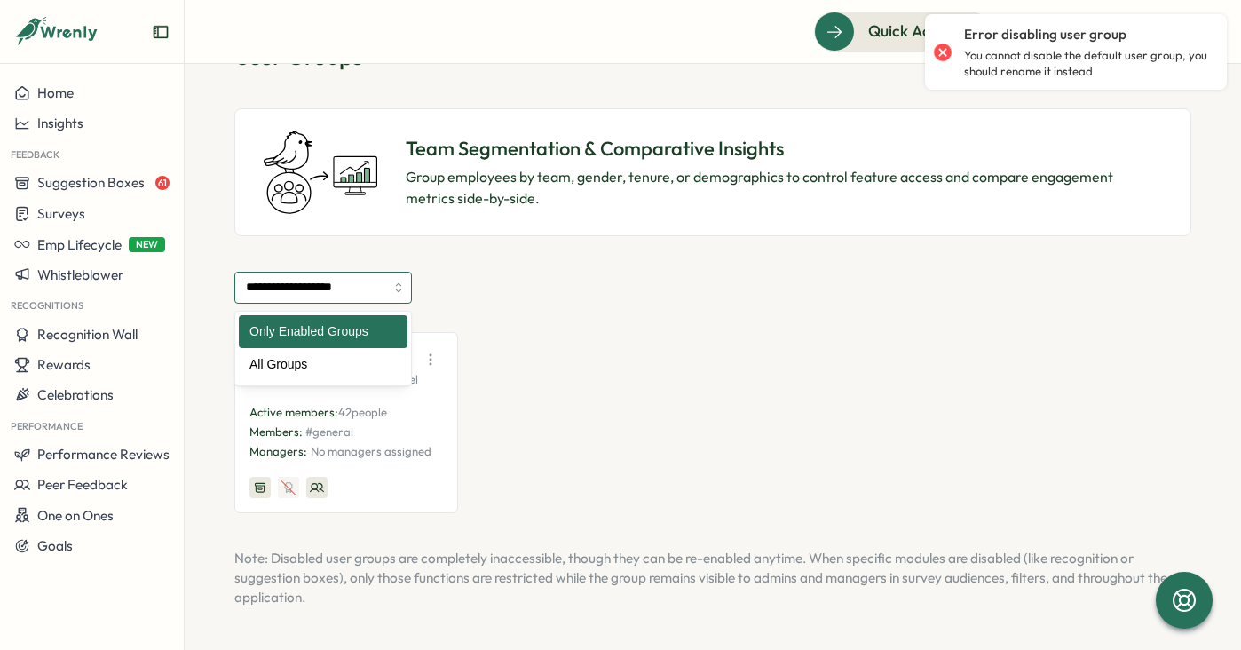 Image resolution: width=1241 pixels, height=650 pixels. I want to click on p: Team Segmentation & Comparative Insights, so click(784, 148).